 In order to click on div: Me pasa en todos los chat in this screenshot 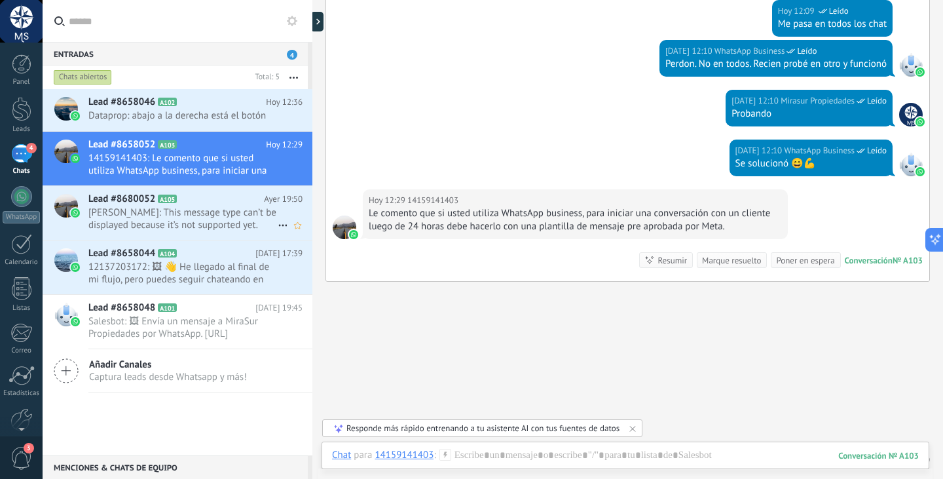, I will do `click(832, 24)`.